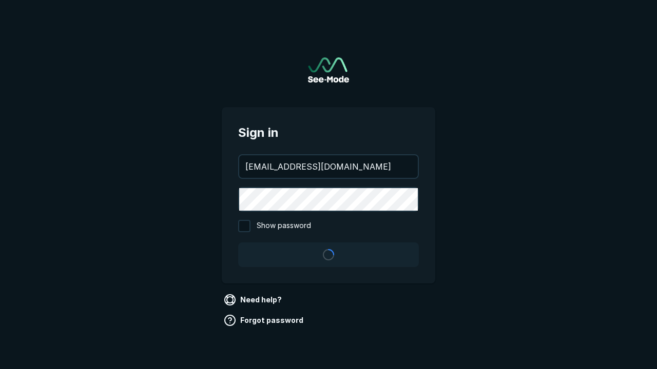 This screenshot has height=369, width=657. What do you see at coordinates (328, 70) in the screenshot?
I see `img: See-Mode Logo` at bounding box center [328, 70].